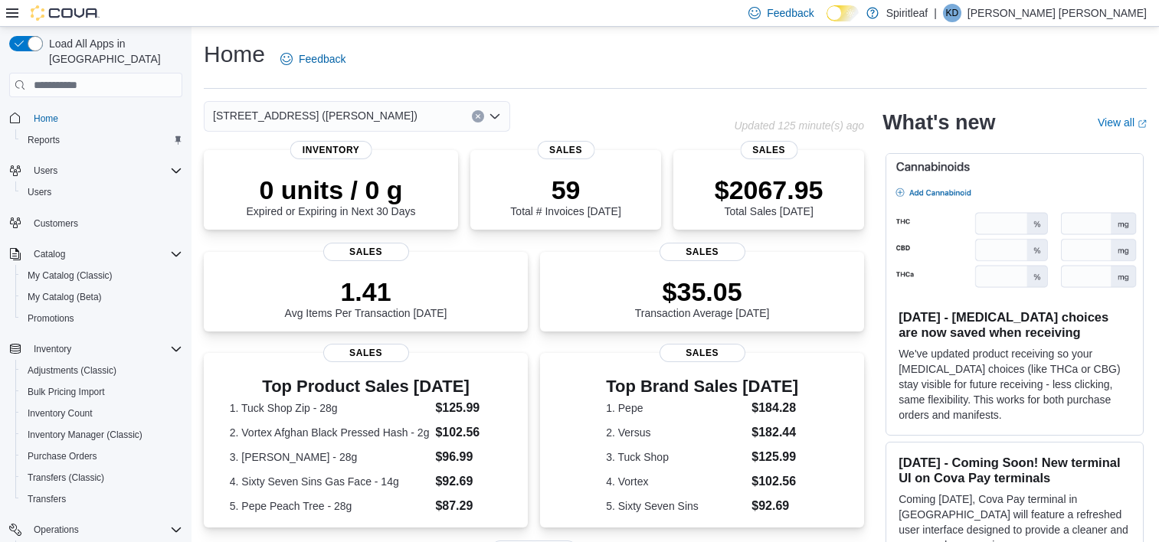 This screenshot has height=542, width=1159. Describe the element at coordinates (65, 13) in the screenshot. I see `img: Cova` at that location.